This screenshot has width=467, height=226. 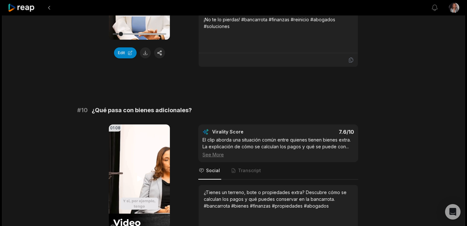 What do you see at coordinates (213, 171) in the screenshot?
I see `span: Social` at bounding box center [213, 171].